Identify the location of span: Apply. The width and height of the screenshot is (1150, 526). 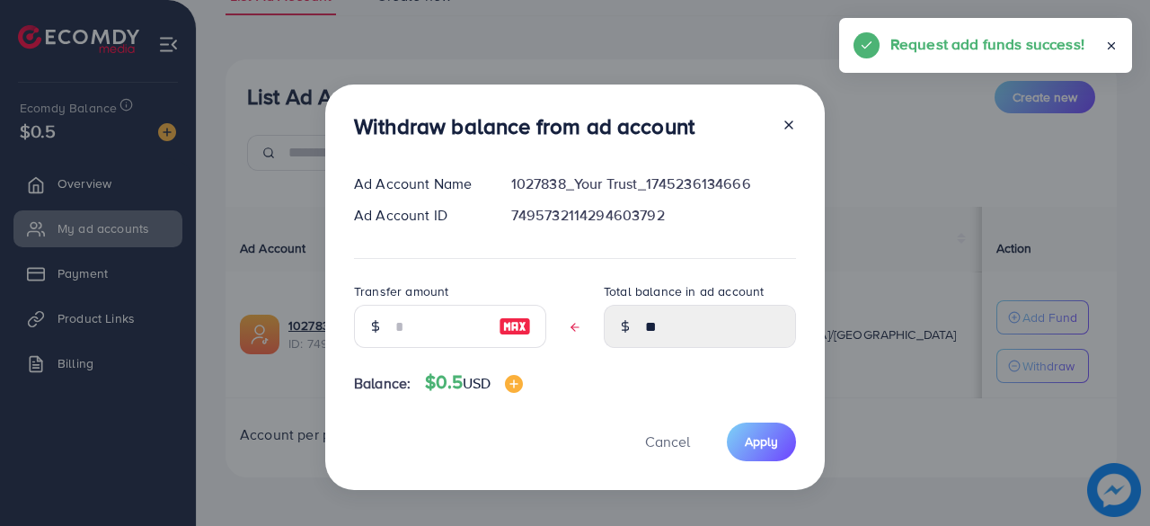
(761, 441).